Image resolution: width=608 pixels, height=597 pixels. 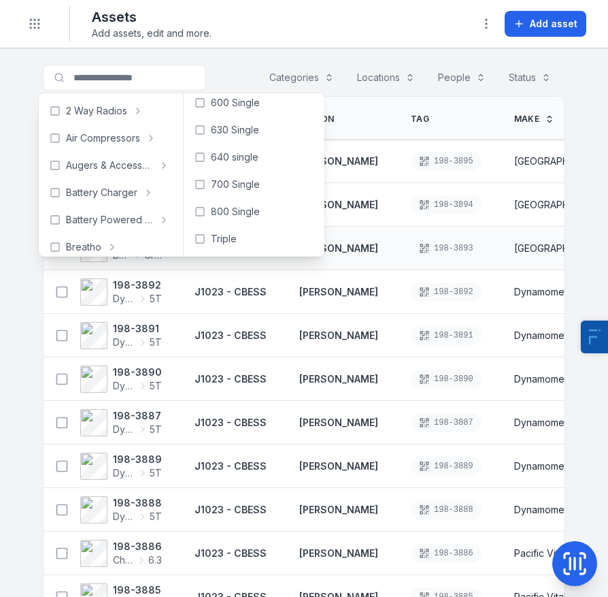 I want to click on strong: 198-3890, so click(x=137, y=372).